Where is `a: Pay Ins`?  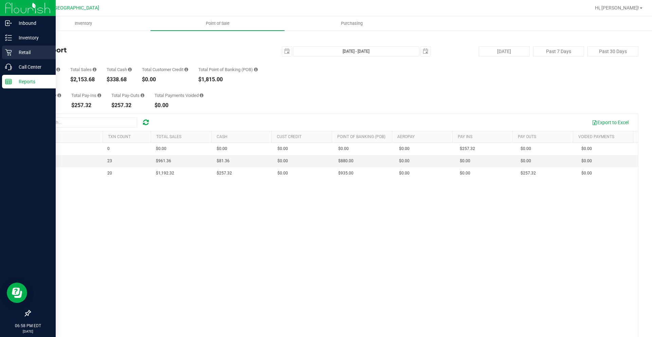
a: Pay Ins is located at coordinates (465, 137).